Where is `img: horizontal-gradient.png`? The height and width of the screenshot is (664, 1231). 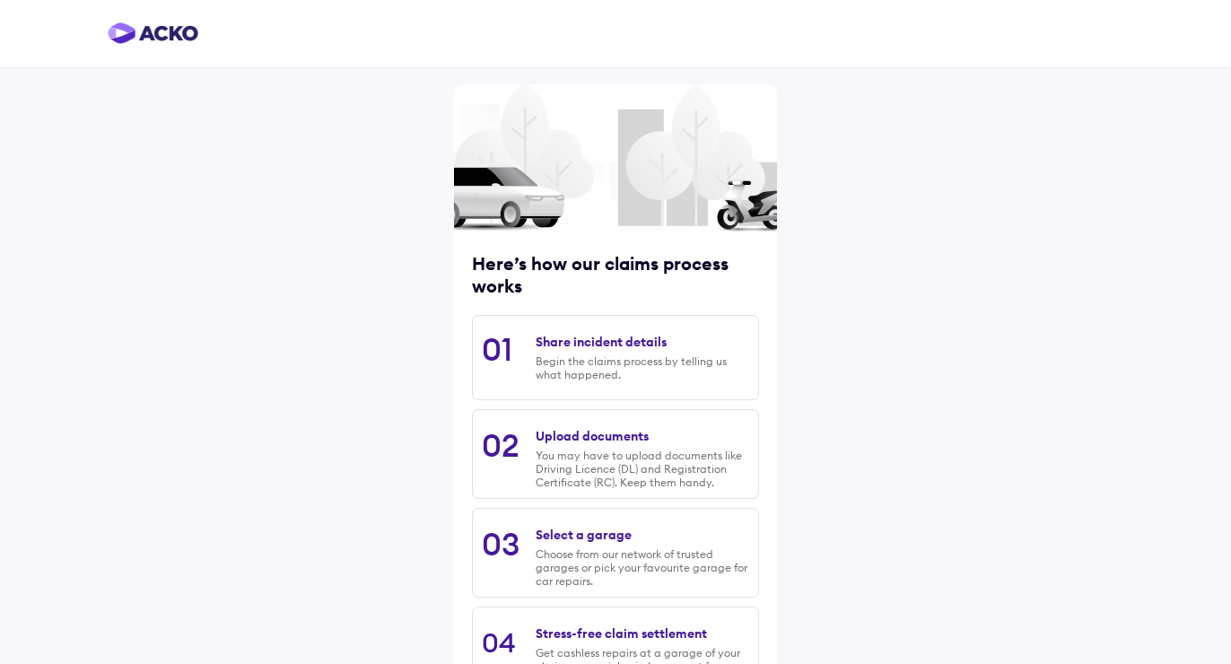 img: horizontal-gradient.png is located at coordinates (153, 33).